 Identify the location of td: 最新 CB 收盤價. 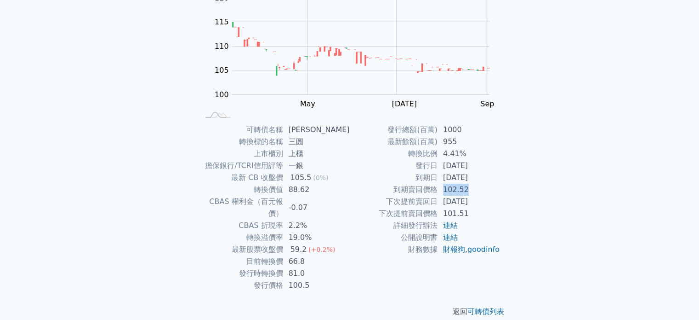
(241, 178).